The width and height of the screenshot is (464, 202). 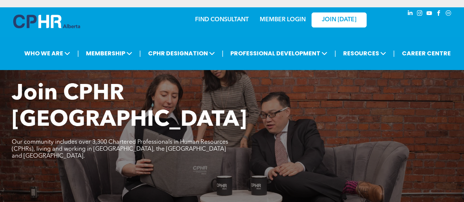 I want to click on a: Social network, so click(x=448, y=14).